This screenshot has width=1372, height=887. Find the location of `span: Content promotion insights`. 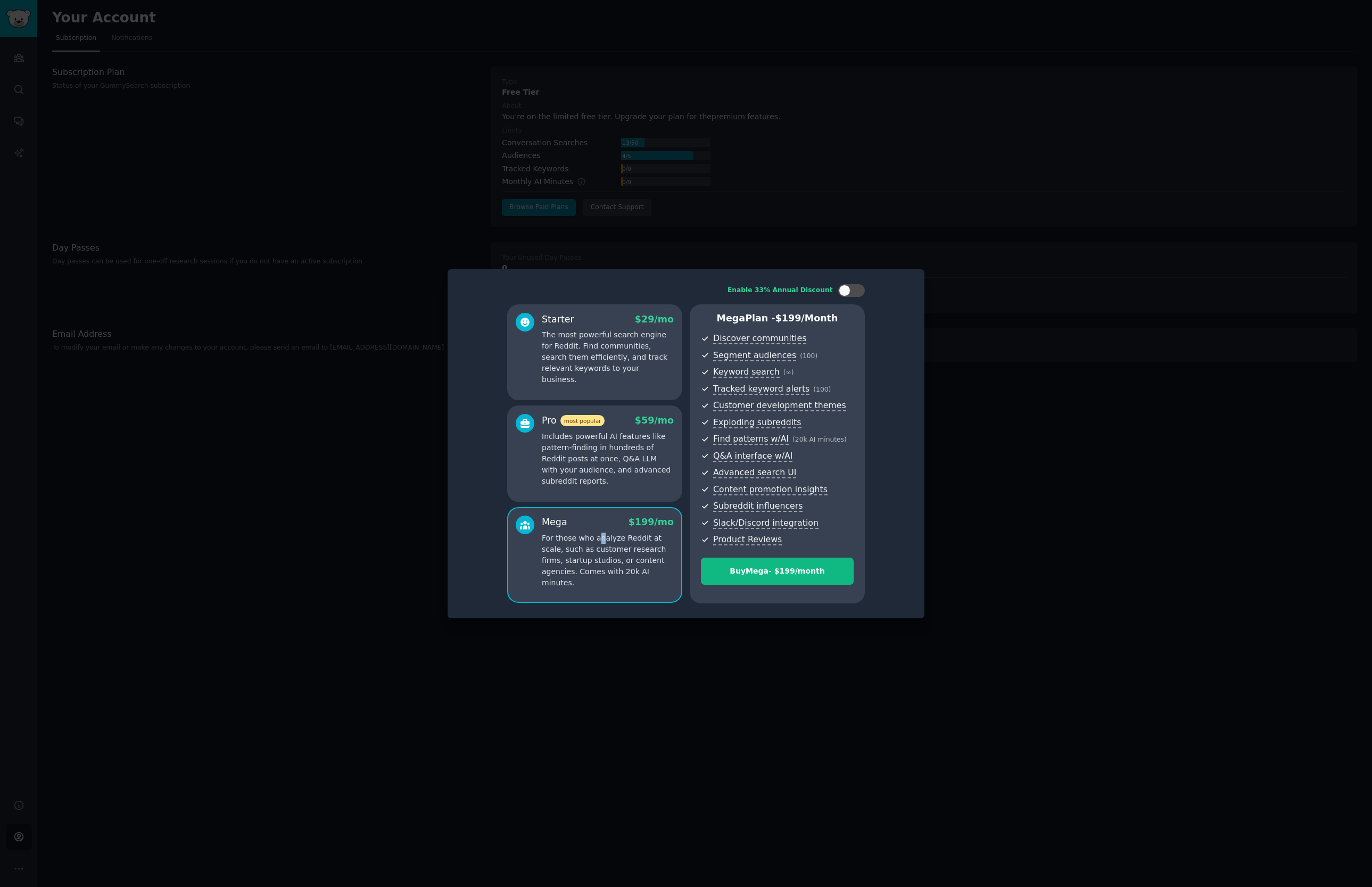

span: Content promotion insights is located at coordinates (770, 489).